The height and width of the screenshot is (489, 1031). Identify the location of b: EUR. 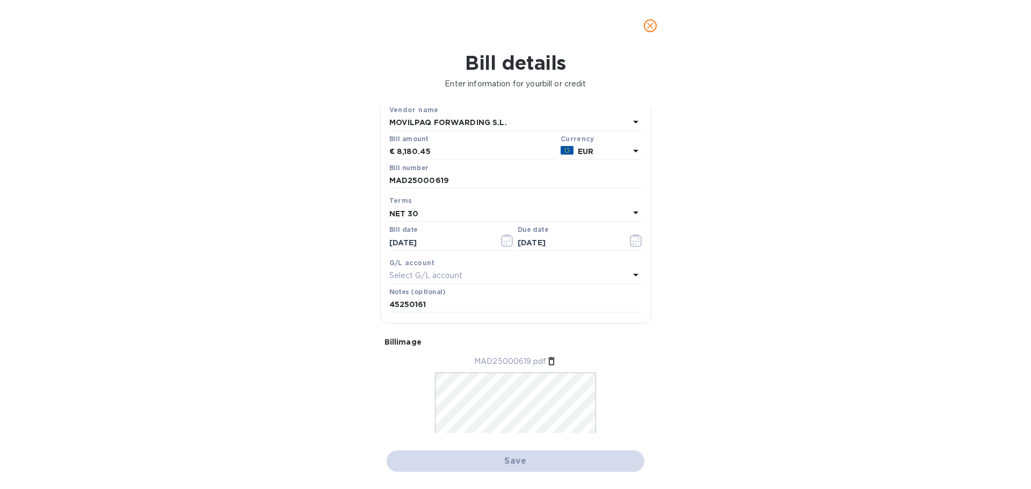
(586, 151).